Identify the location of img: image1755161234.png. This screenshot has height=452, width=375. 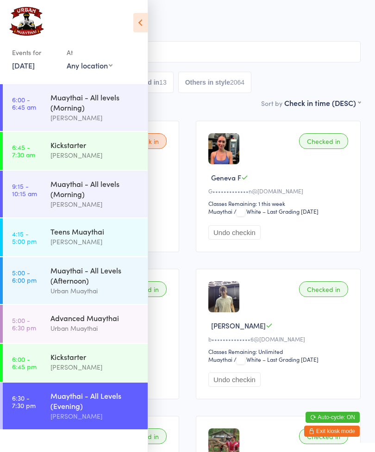
(224, 297).